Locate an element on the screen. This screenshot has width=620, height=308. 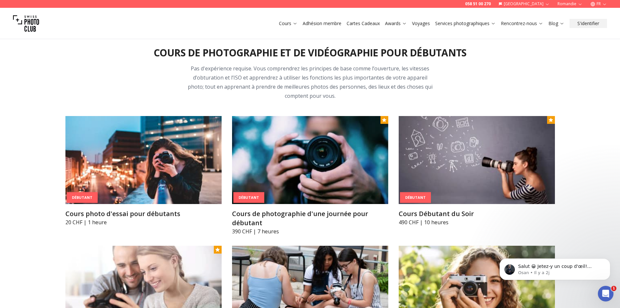
img: Cours de photographie d'une journée pour débutant is located at coordinates (310, 160).